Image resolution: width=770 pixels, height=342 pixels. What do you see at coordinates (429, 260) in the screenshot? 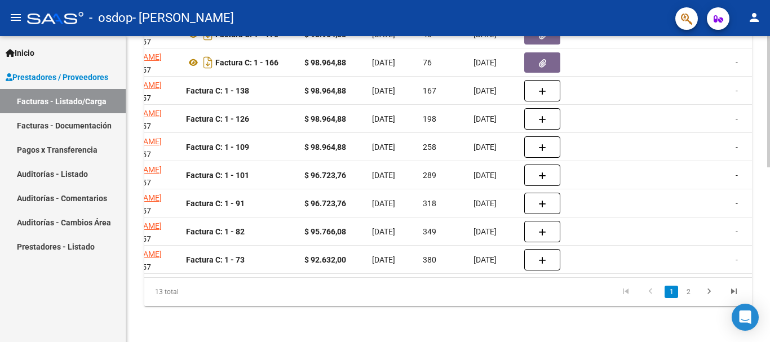
I see `span: 380` at bounding box center [429, 260].